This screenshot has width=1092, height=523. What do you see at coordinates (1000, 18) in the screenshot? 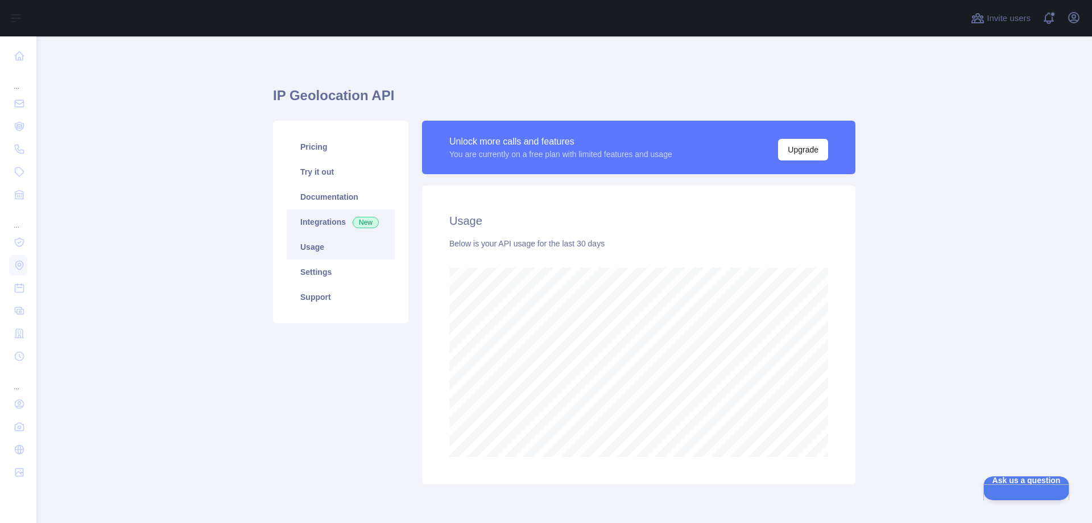
I see `button: Invite users` at bounding box center [1000, 18].